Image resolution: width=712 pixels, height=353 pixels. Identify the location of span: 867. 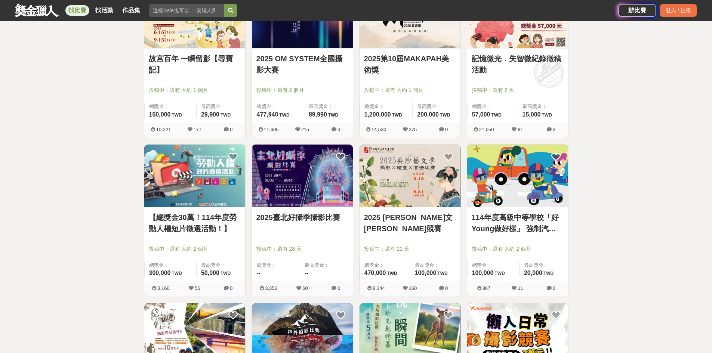
(486, 288).